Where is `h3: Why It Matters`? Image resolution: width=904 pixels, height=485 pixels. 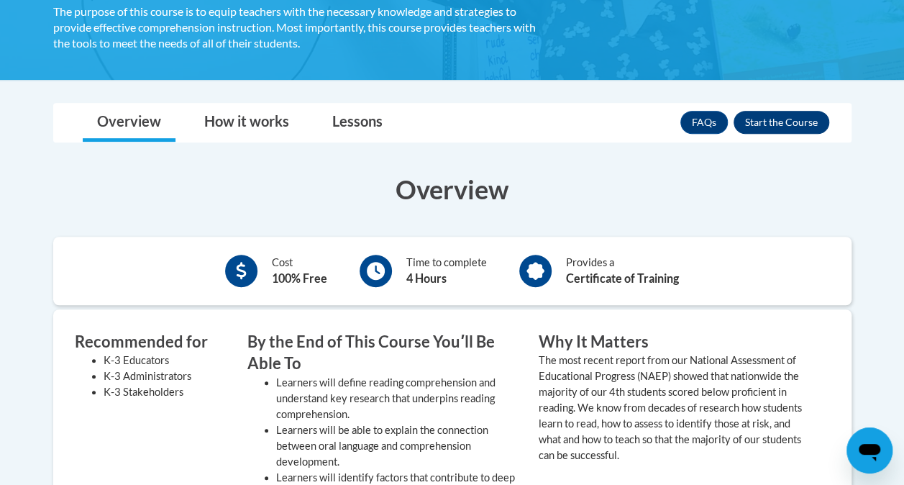
h3: Why It Matters is located at coordinates (673, 342).